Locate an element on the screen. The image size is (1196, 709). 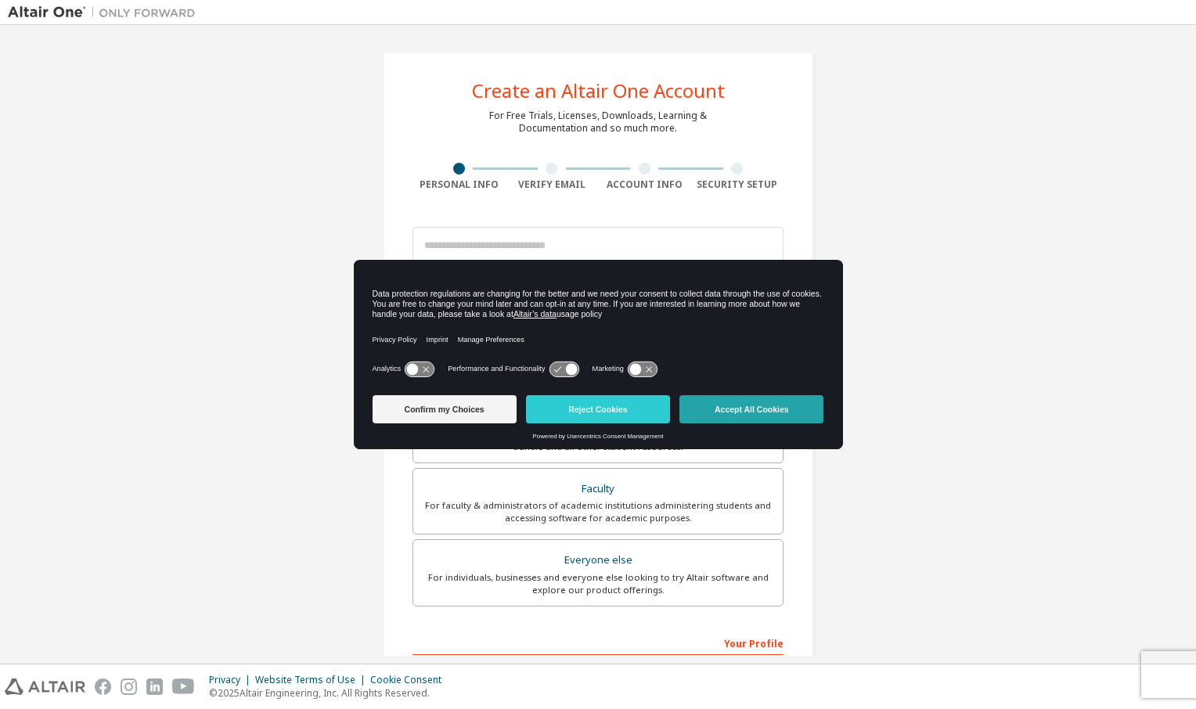
p: © 2025 Altair Engineering, Inc. All Rights Reserved. is located at coordinates (330, 693).